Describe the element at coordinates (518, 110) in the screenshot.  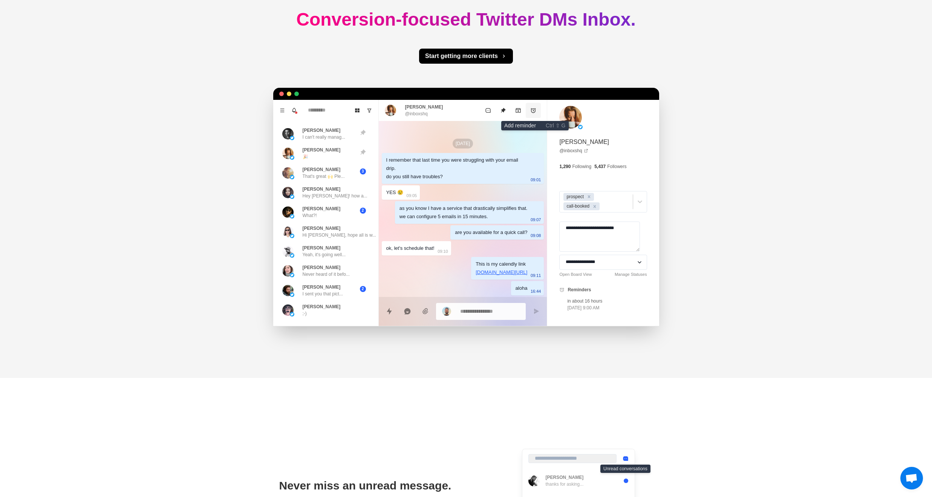
I see `button: Archive` at that location.